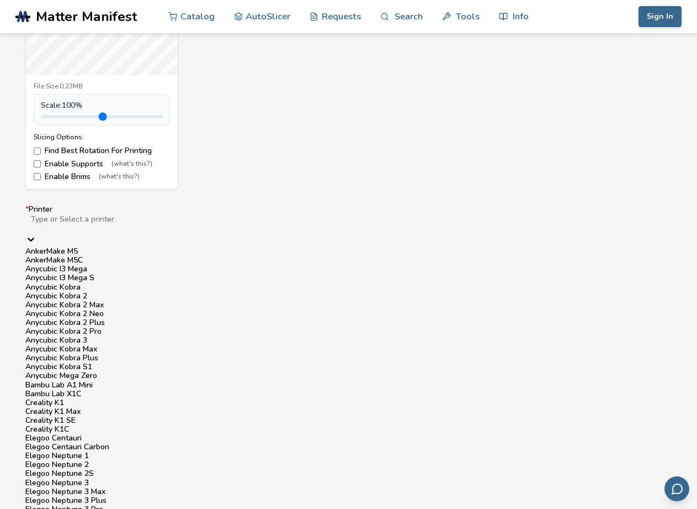 The height and width of the screenshot is (509, 697). Describe the element at coordinates (349, 314) in the screenshot. I see `div: Anycubic Kobra 2 Neo` at that location.